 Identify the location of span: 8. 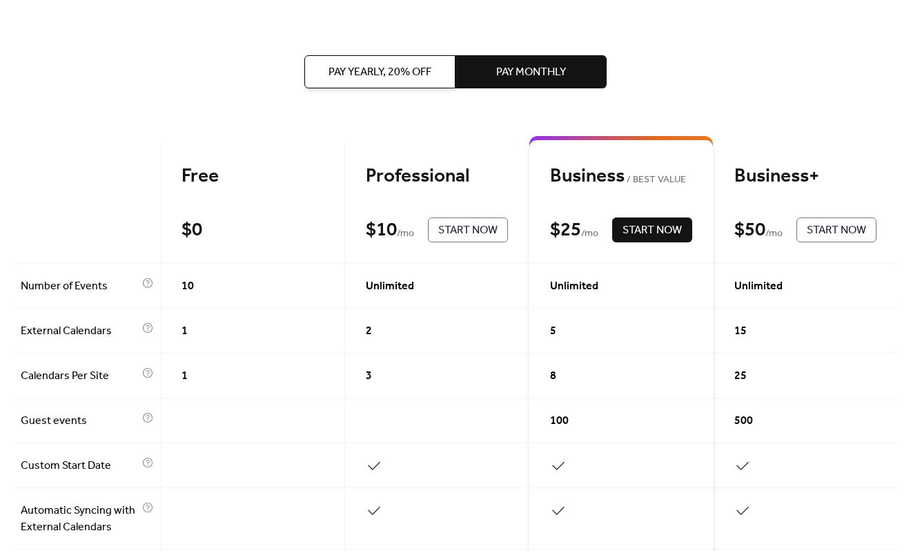
(553, 376).